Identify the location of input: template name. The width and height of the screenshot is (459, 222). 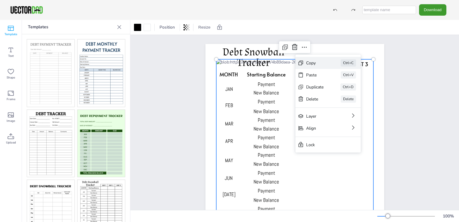
(389, 10).